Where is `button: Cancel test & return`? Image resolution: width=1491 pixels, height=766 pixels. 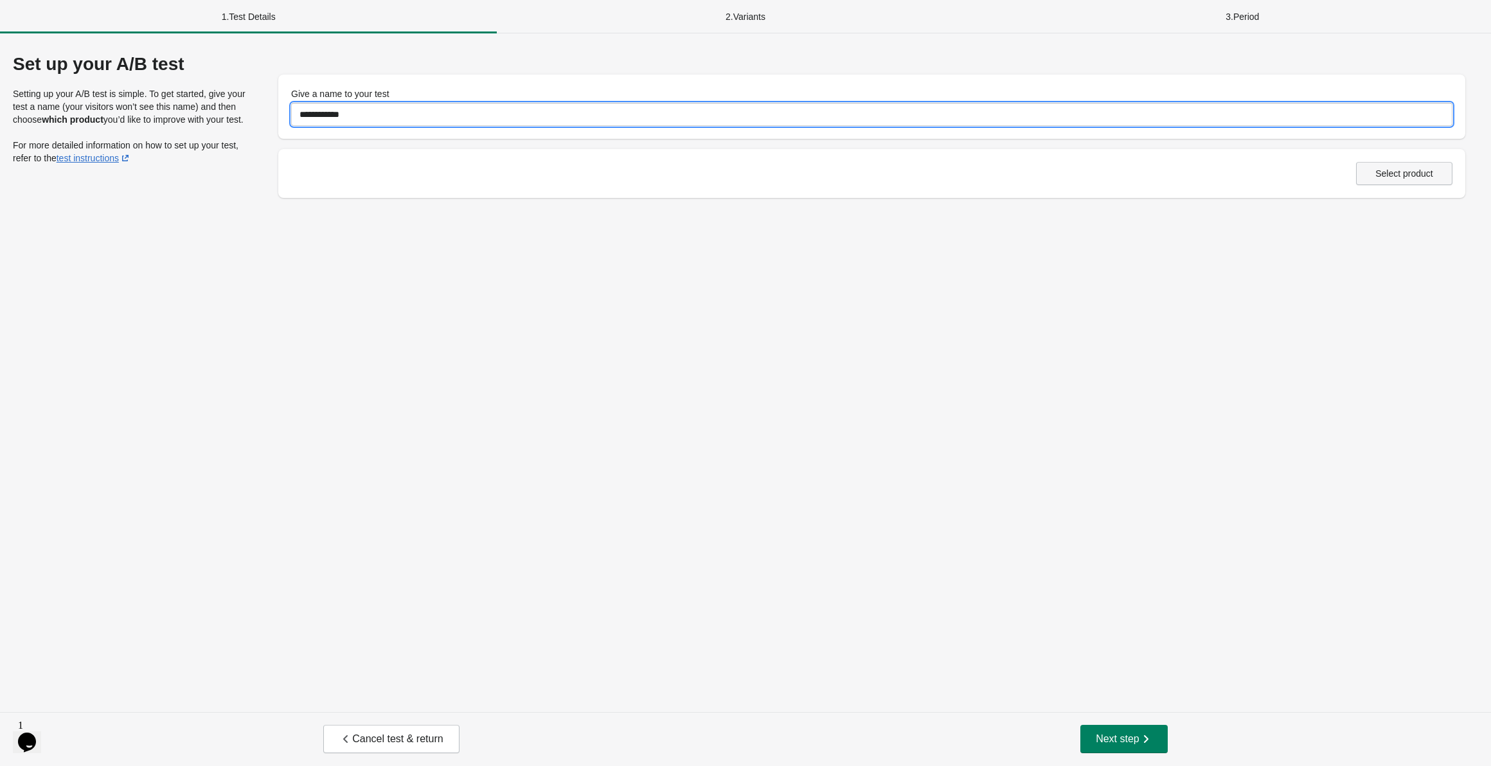
button: Cancel test & return is located at coordinates (391, 739).